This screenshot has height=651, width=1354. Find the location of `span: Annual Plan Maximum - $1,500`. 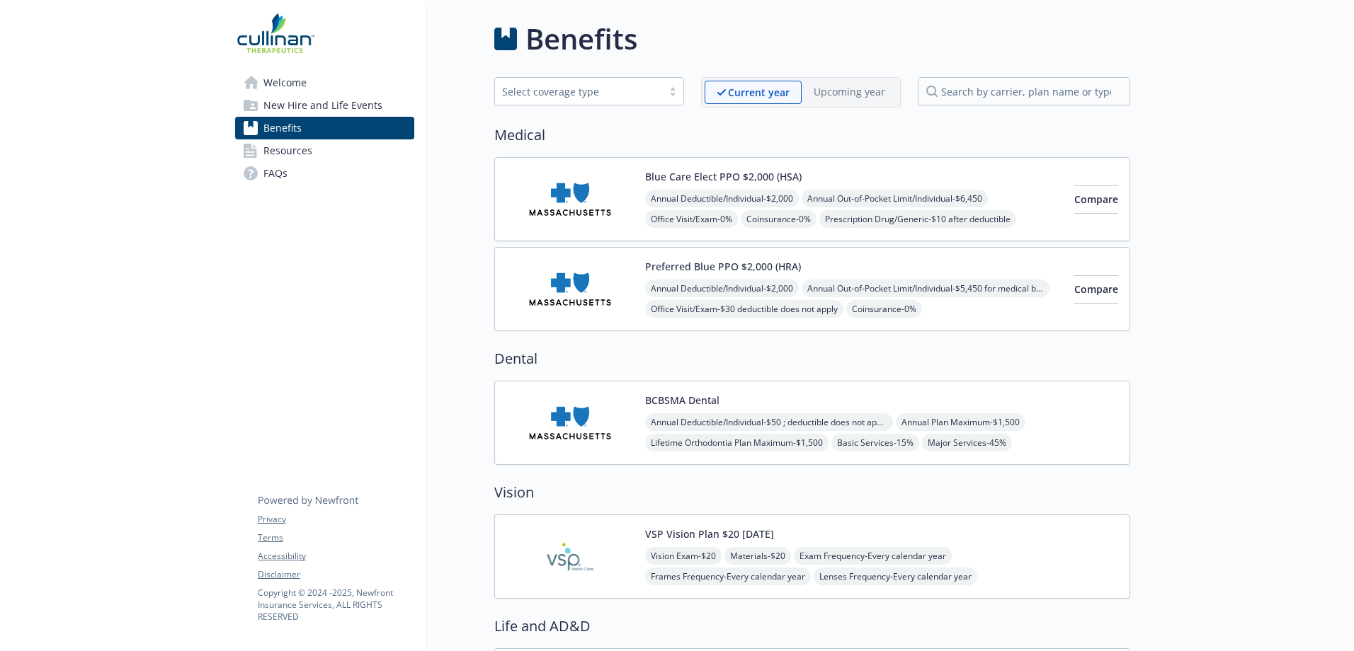

span: Annual Plan Maximum - $1,500 is located at coordinates (960, 422).